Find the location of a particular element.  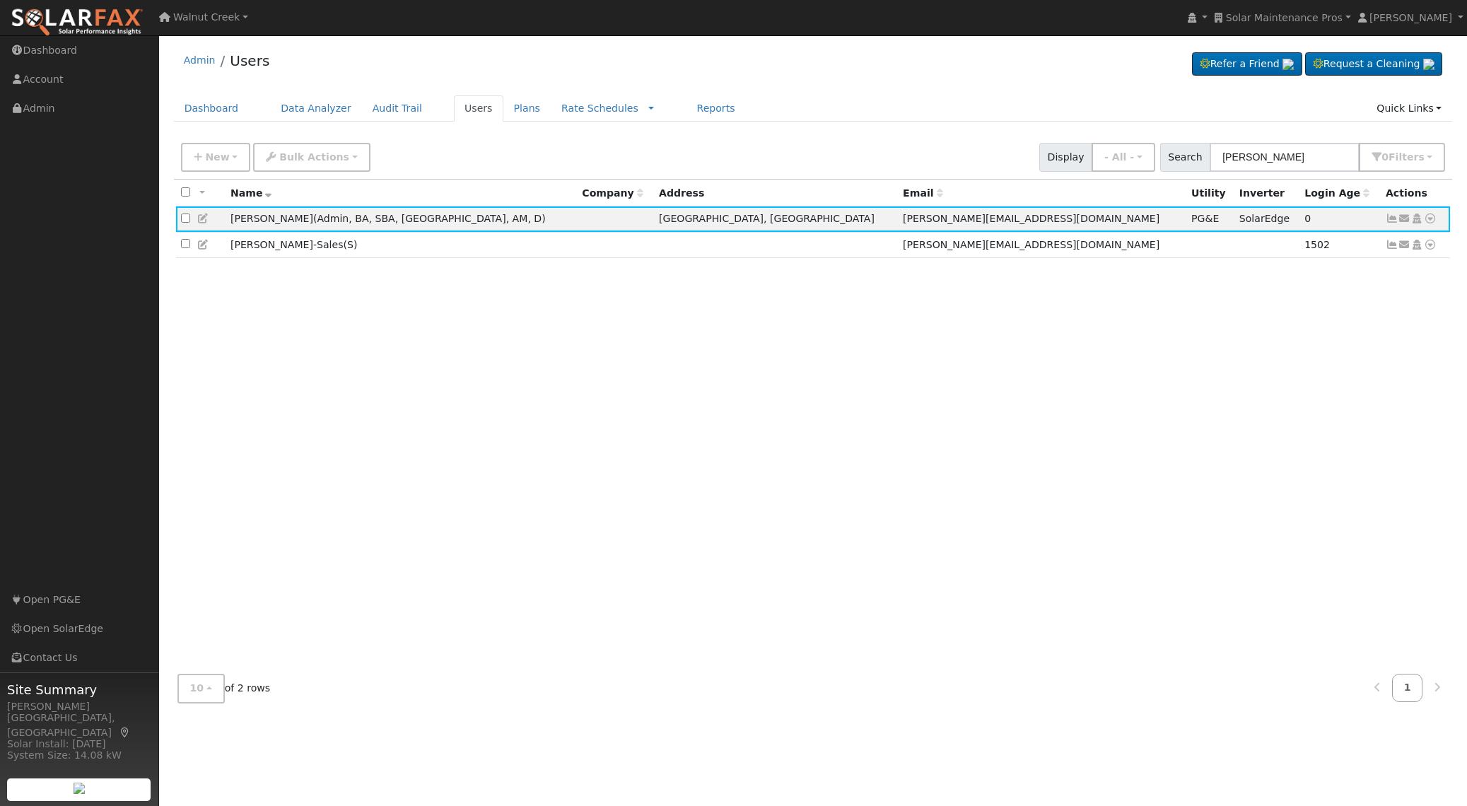

span: of 2 rows is located at coordinates (224, 688).